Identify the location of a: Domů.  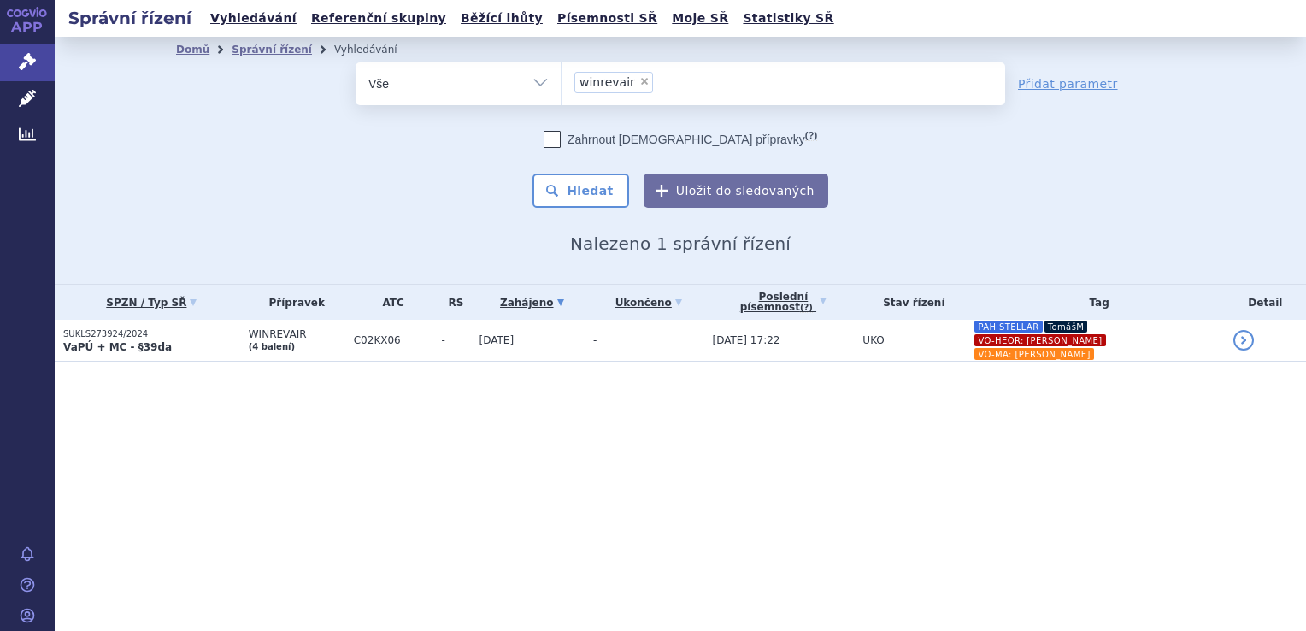
(192, 50).